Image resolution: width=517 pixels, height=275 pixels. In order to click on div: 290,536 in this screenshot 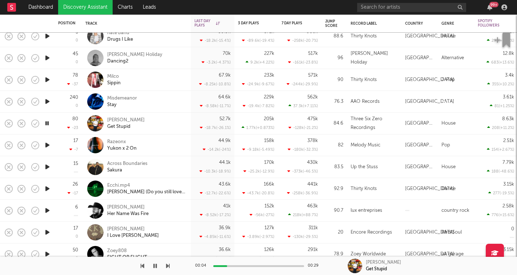, I will do `click(308, 258)`.